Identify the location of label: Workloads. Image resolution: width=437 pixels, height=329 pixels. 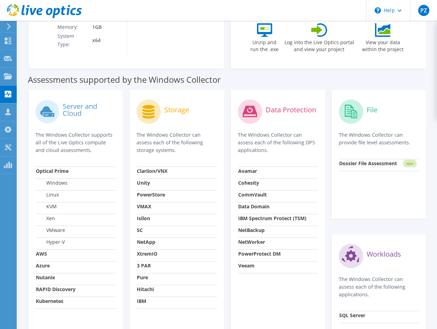
(384, 255).